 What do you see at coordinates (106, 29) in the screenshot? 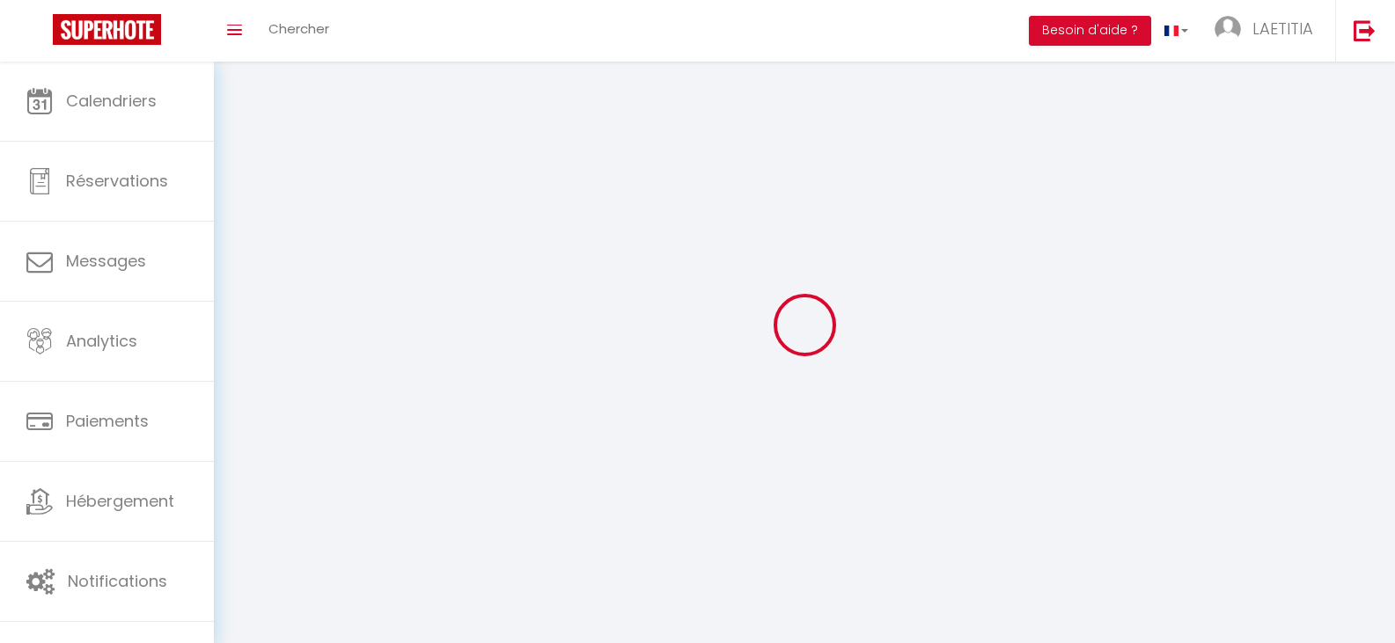
I see `img: Super Booking` at bounding box center [106, 29].